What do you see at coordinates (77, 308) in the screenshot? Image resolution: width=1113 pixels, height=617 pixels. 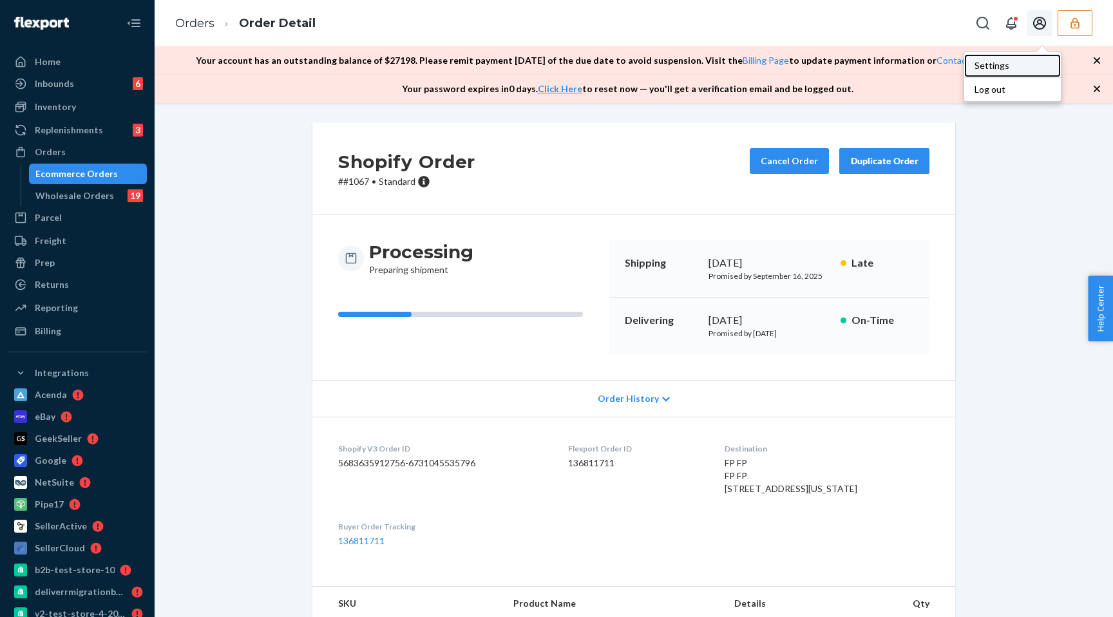 I see `a: Reporting` at bounding box center [77, 308].